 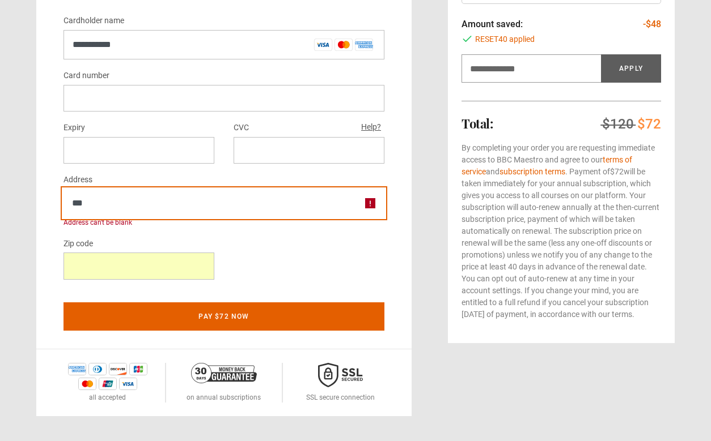 I want to click on p: Amount saved:, so click(x=492, y=24).